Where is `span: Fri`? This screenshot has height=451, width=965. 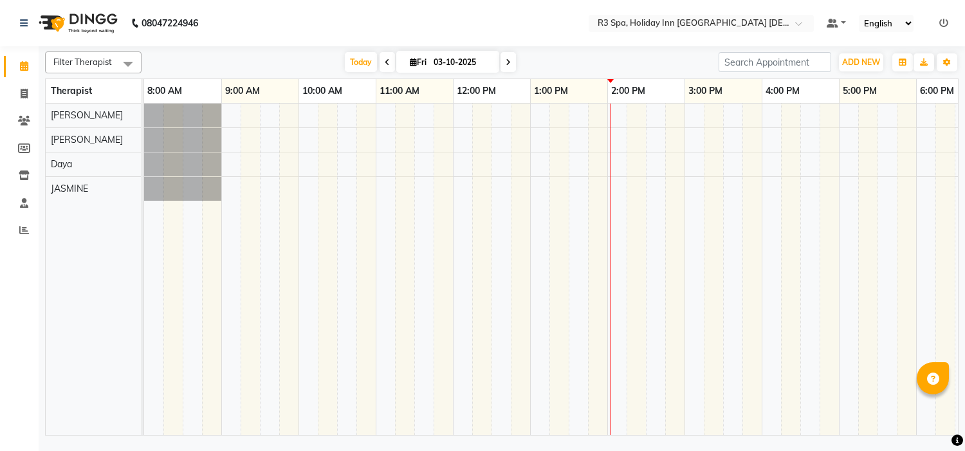 span: Fri is located at coordinates (418, 62).